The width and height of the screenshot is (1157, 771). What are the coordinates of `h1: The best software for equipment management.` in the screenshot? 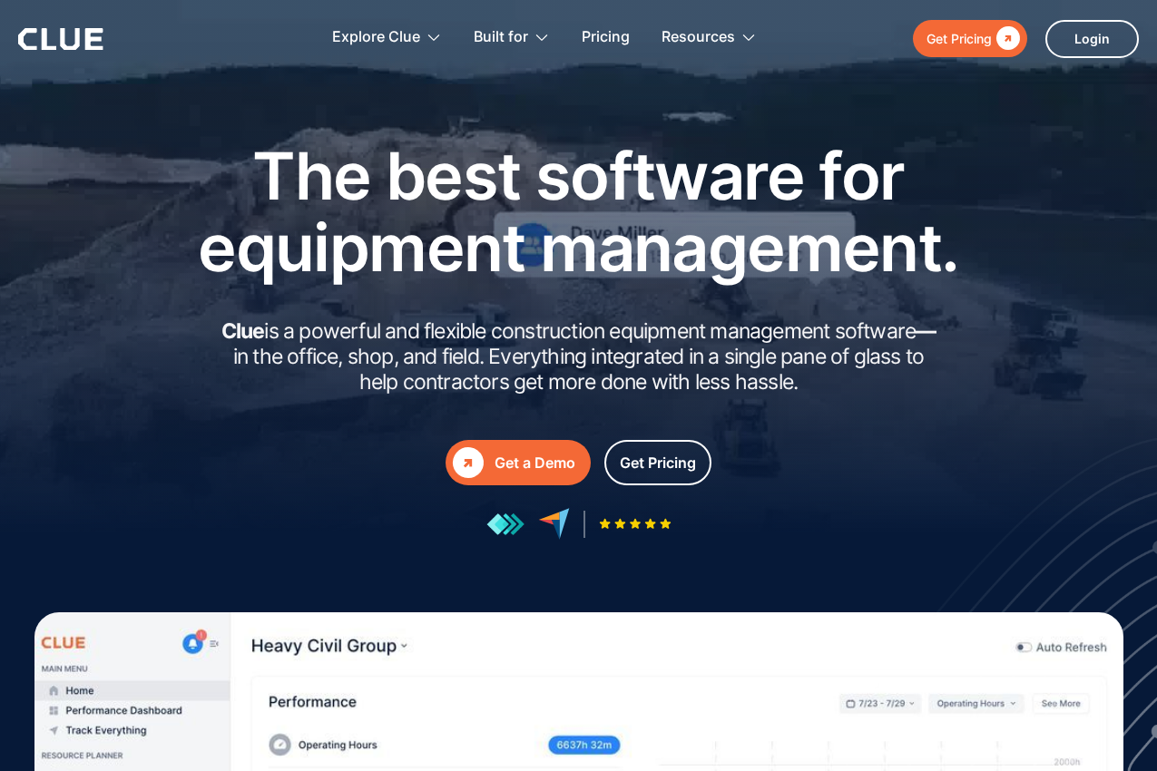 It's located at (579, 211).